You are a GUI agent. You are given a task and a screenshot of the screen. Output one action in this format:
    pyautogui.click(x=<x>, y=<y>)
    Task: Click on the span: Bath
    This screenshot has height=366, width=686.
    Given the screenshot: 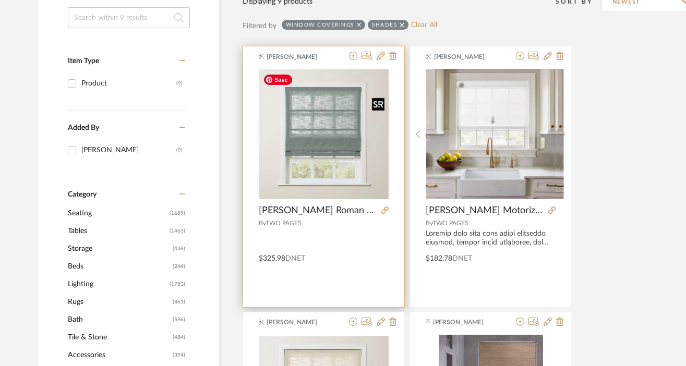 What is the action you would take?
    pyautogui.click(x=119, y=320)
    